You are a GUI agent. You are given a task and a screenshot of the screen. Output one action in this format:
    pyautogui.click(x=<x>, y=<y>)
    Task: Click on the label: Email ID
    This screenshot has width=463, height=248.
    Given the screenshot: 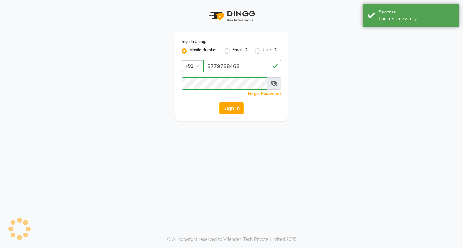 What is the action you would take?
    pyautogui.click(x=240, y=51)
    